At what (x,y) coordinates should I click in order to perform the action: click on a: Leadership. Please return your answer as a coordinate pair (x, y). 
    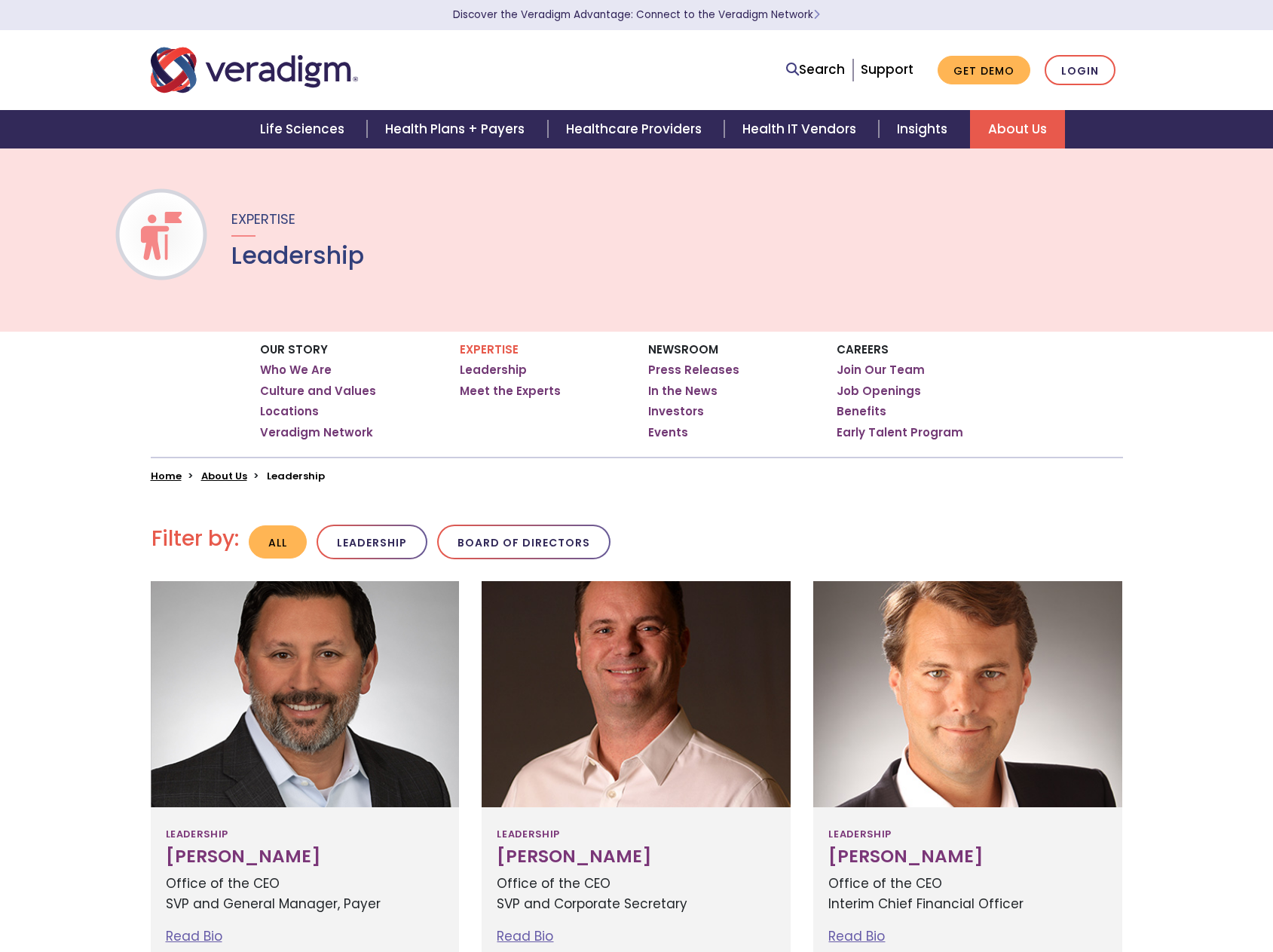
    Looking at the image, I should click on (493, 370).